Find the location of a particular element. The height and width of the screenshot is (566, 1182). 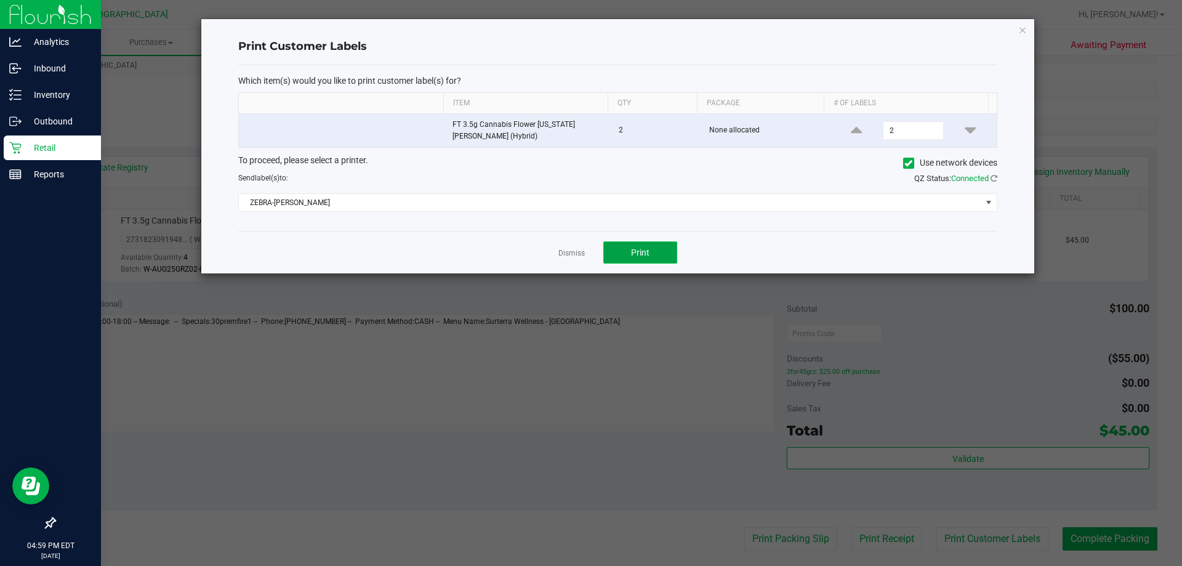

p: Outbound is located at coordinates (59, 121).